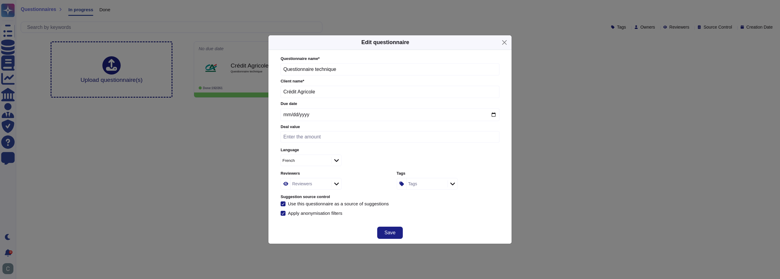 The image size is (780, 279). Describe the element at coordinates (332, 174) in the screenshot. I see `label: Reviewers` at that location.